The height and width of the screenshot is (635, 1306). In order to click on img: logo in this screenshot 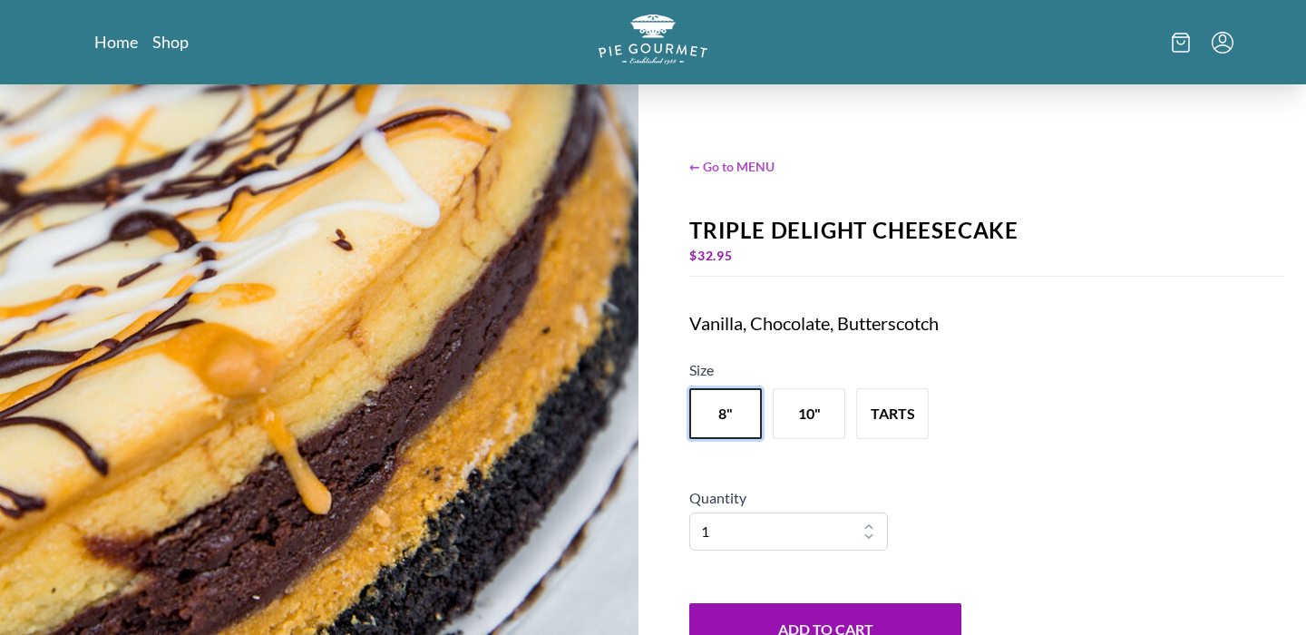, I will do `click(653, 39)`.